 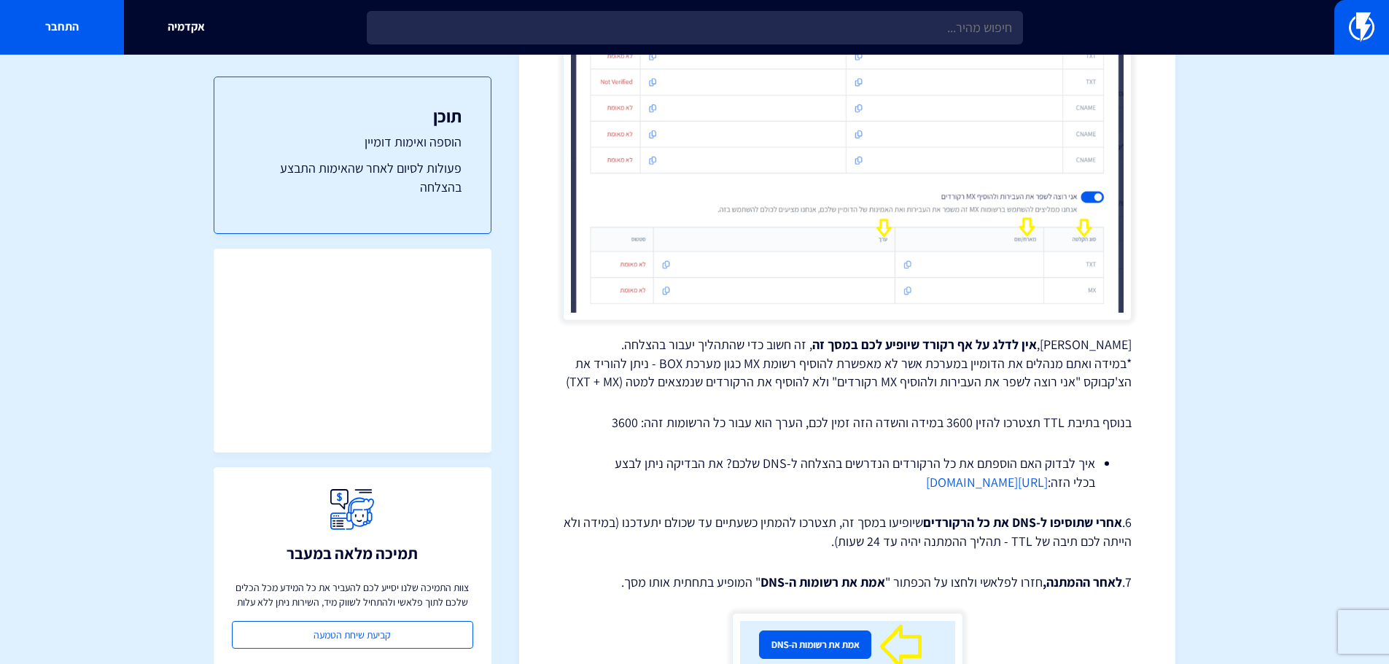 I want to click on h3: תוכן, so click(x=352, y=116).